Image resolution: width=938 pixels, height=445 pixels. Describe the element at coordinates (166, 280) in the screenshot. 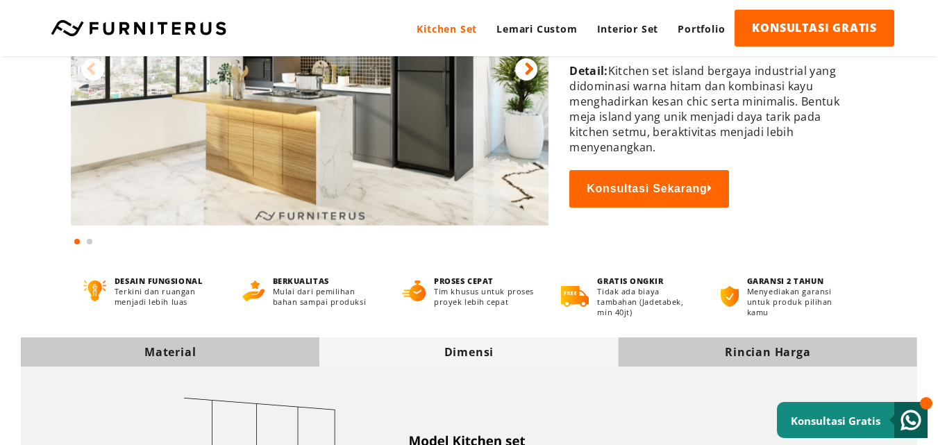

I see `h4: DESAIN FUNGSIONAL` at that location.